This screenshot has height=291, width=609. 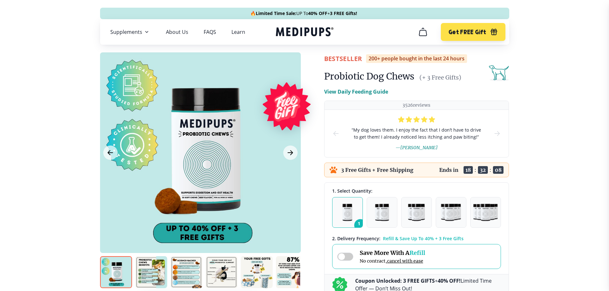 What do you see at coordinates (238, 32) in the screenshot?
I see `a: Learn` at bounding box center [238, 32].